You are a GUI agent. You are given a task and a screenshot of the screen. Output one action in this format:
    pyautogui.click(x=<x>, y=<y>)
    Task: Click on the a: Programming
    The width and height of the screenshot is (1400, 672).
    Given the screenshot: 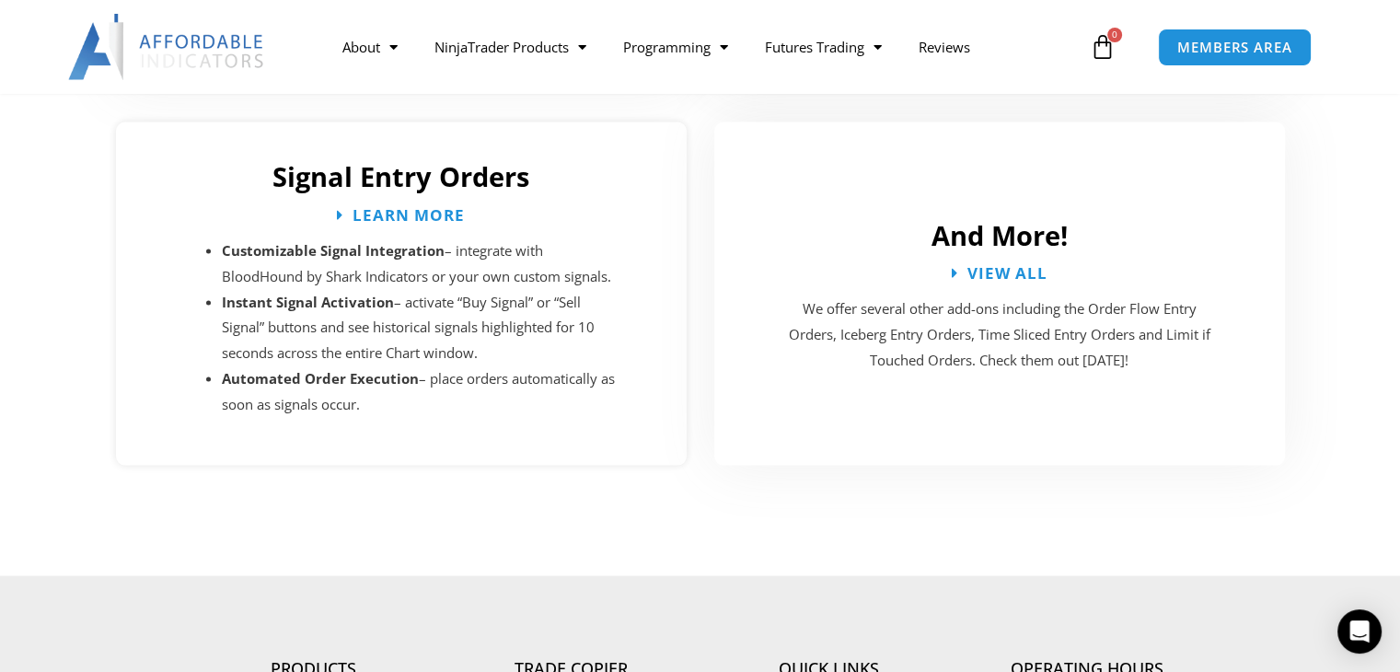 What is the action you would take?
    pyautogui.click(x=676, y=47)
    